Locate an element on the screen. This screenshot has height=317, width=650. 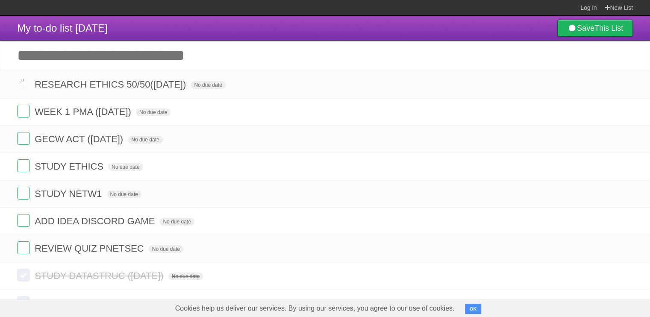
span: STUDY NETW1 is located at coordinates (69, 193).